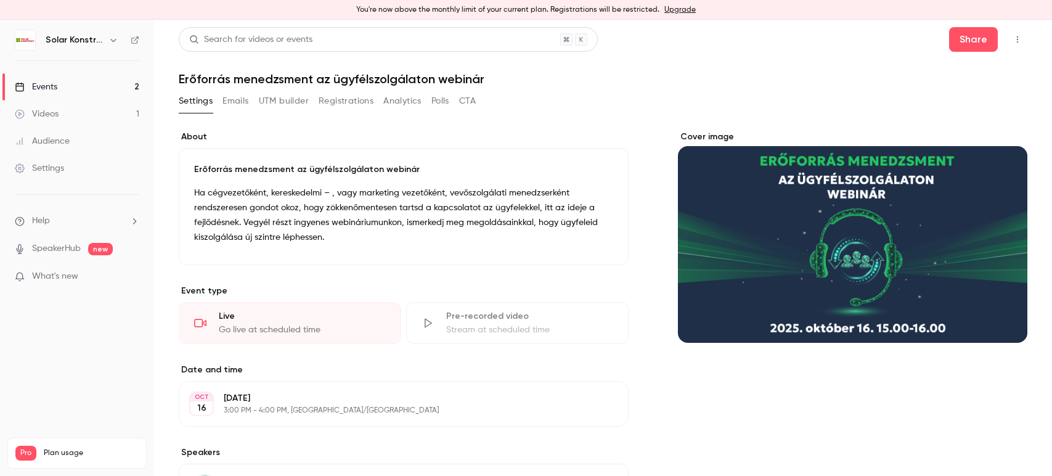 The height and width of the screenshot is (476, 1052). What do you see at coordinates (39, 168) in the screenshot?
I see `div: Settings` at bounding box center [39, 168].